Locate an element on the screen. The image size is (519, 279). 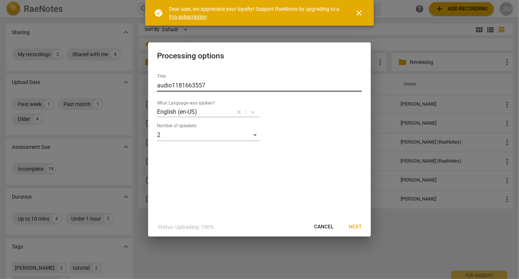
span: check_circle is located at coordinates (159, 13).